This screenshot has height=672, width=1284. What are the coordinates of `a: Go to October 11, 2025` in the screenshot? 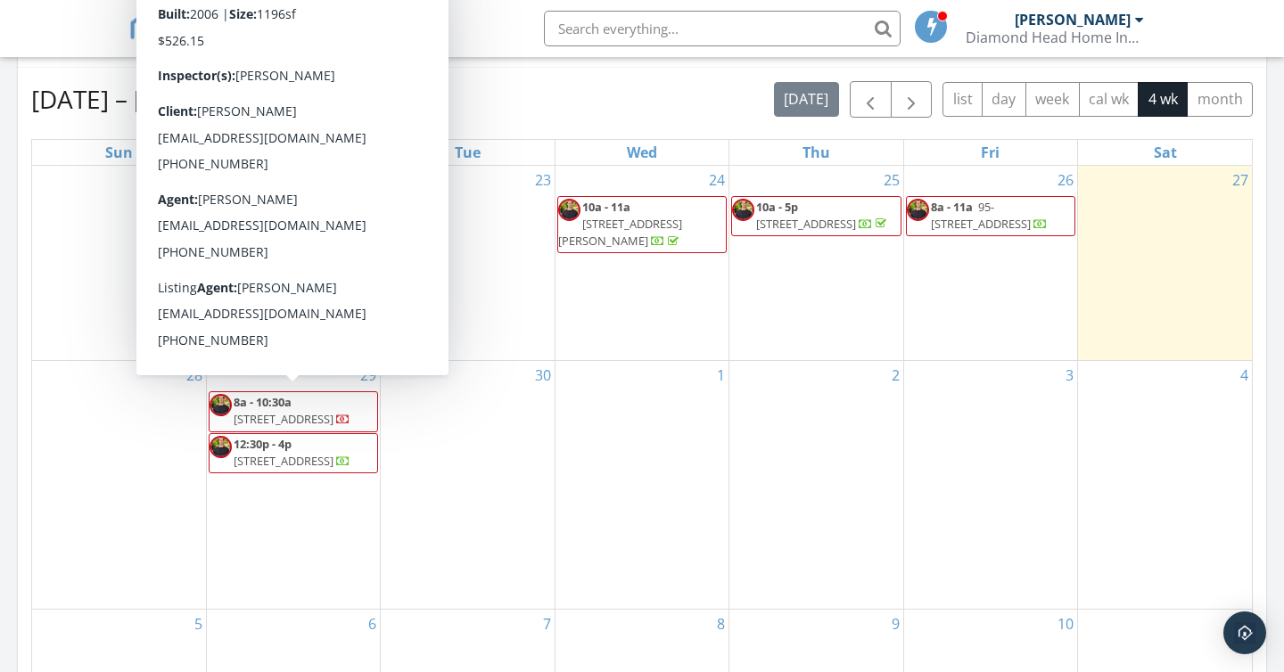 It's located at (1240, 624).